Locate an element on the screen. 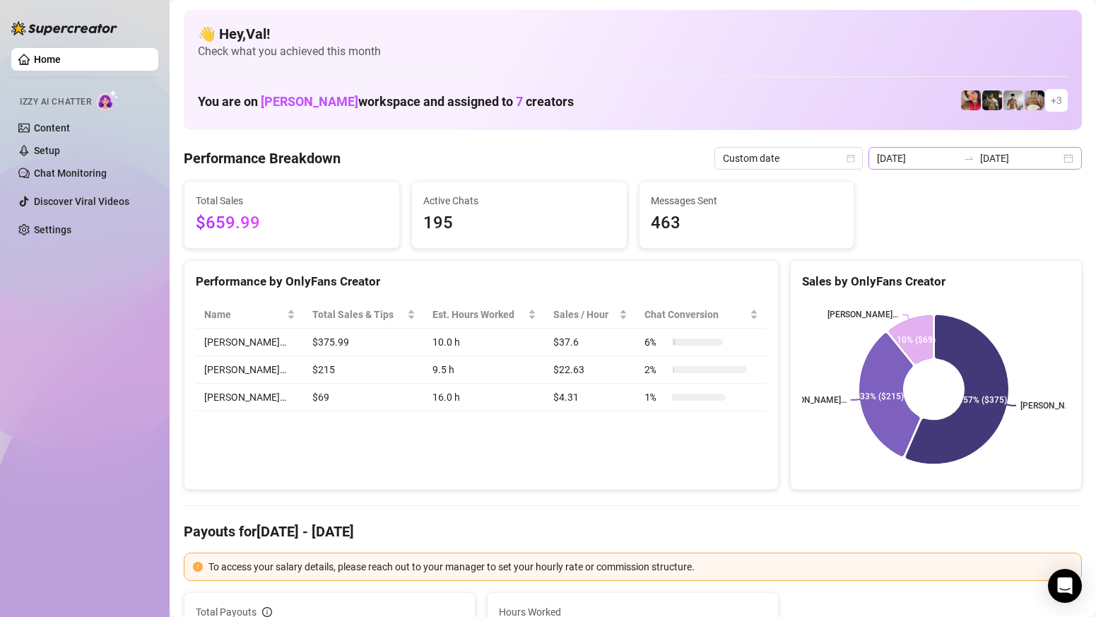  td: $215 is located at coordinates (364, 370).